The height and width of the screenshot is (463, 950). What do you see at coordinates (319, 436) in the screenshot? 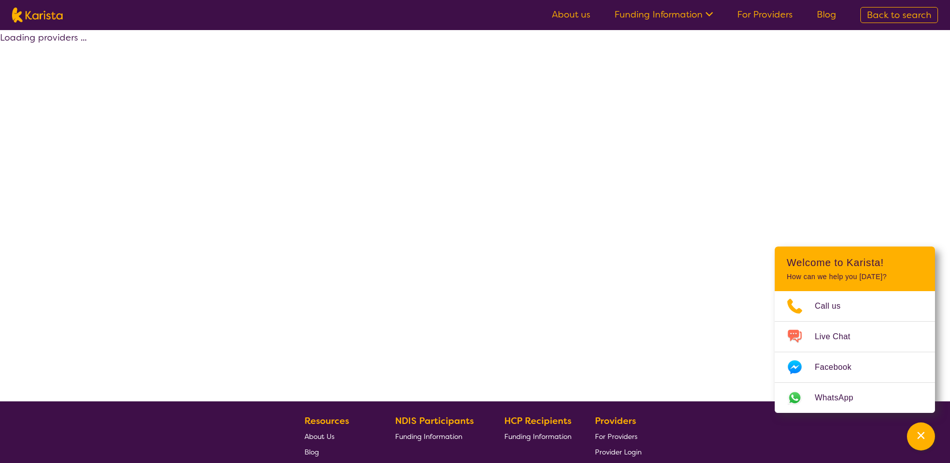
I see `span: About Us` at bounding box center [319, 436].